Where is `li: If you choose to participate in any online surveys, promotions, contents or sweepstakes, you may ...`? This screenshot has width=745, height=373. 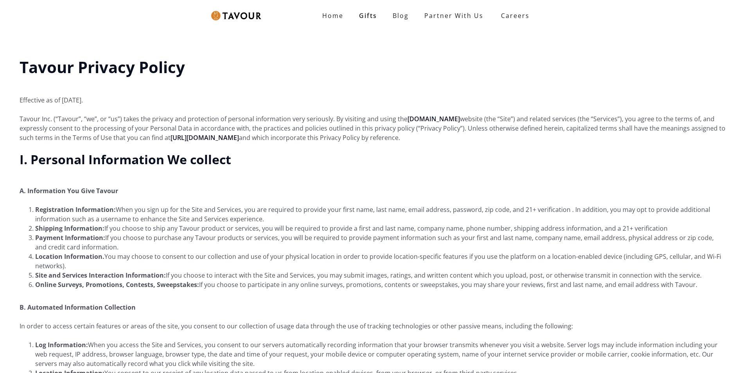 li: If you choose to participate in any online surveys, promotions, contents or sweepstakes, you may ... is located at coordinates (380, 285).